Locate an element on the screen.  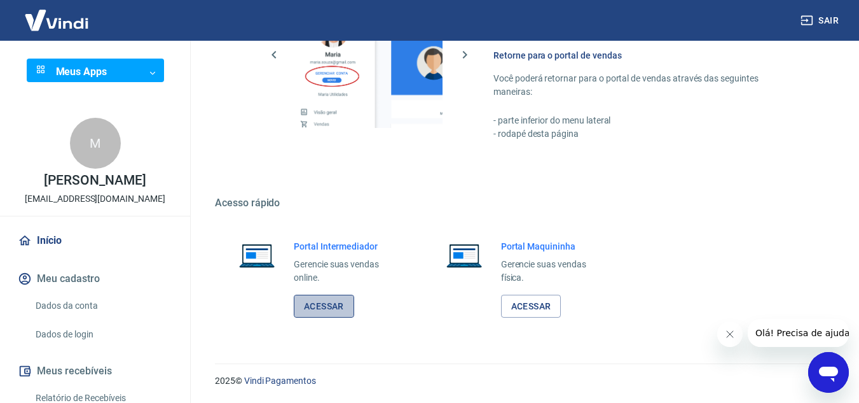
button: Sair is located at coordinates (821, 20).